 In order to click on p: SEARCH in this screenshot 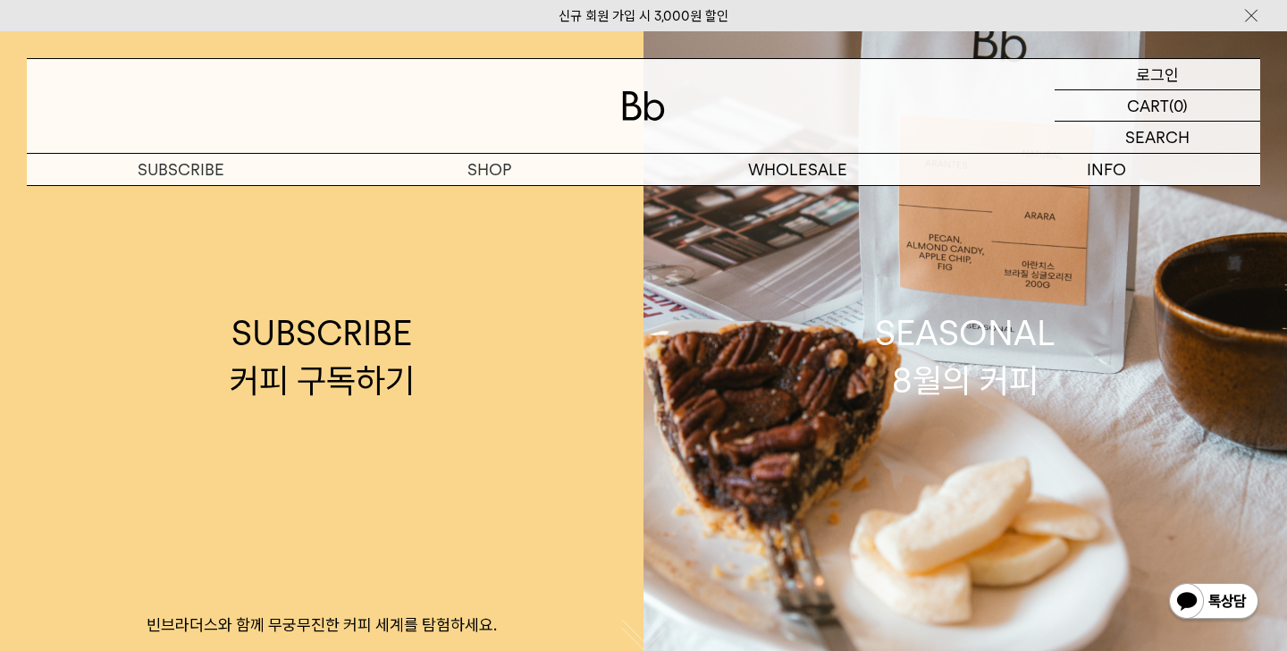, I will do `click(1158, 137)`.